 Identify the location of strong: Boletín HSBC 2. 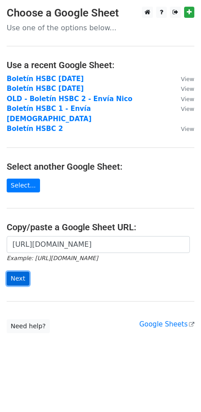
(35, 129).